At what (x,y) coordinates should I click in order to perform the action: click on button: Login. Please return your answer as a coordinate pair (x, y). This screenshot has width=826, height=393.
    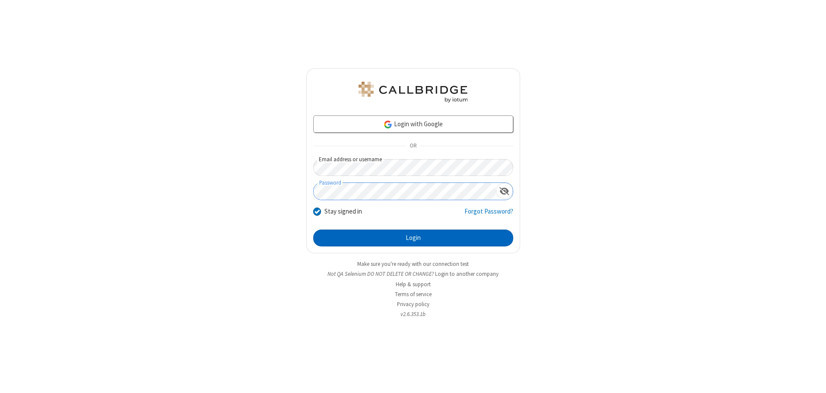
    Looking at the image, I should click on (413, 238).